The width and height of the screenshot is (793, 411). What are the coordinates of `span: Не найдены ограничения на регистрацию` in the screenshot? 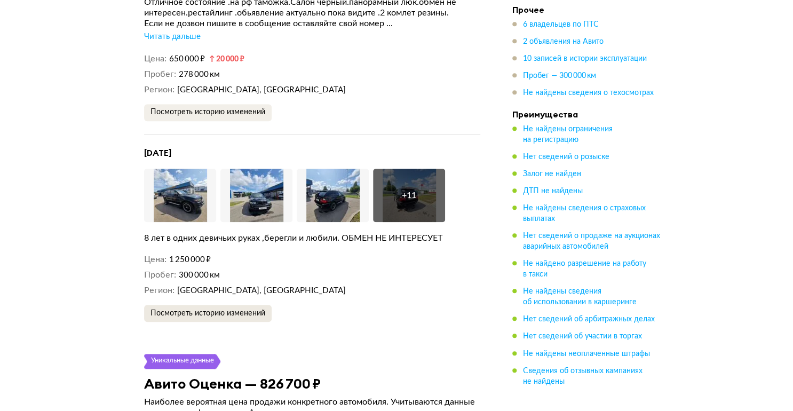 It's located at (568, 135).